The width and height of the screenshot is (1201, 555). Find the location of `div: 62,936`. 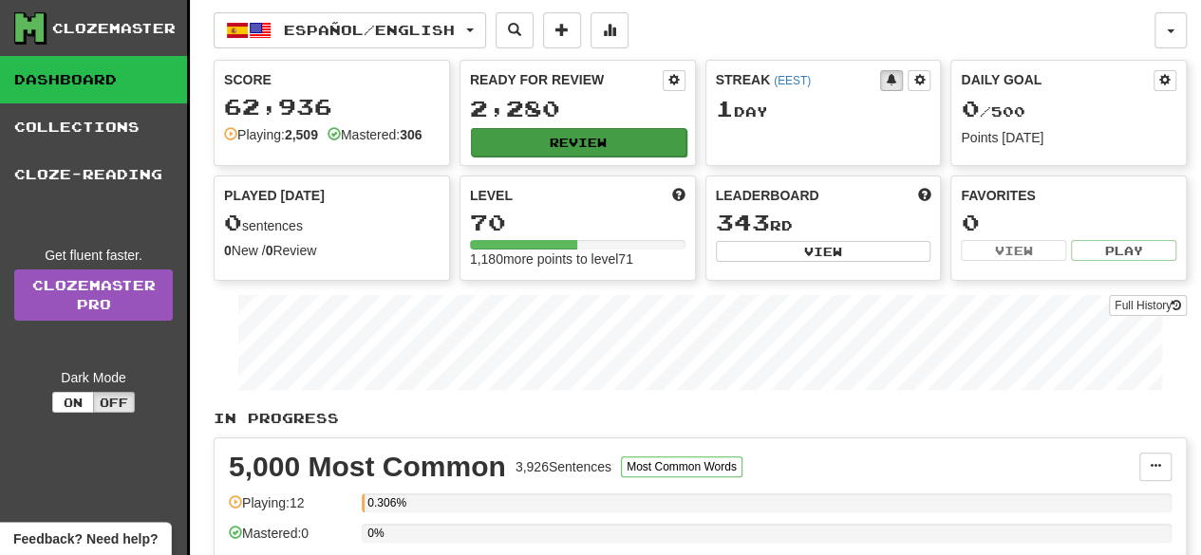

div: 62,936 is located at coordinates (331, 106).